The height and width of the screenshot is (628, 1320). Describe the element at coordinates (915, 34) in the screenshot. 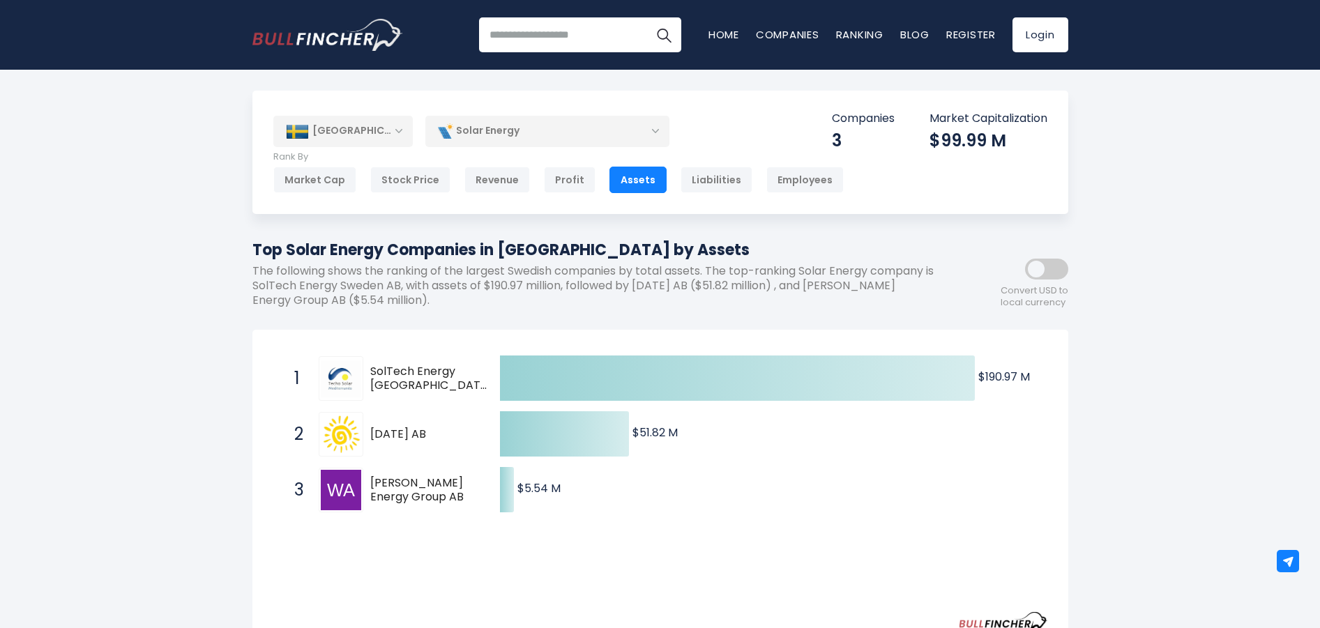

I see `a: Blog` at that location.